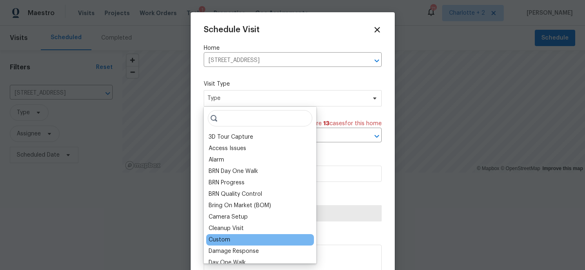  What do you see at coordinates (233, 172) in the screenshot?
I see `div: BRN Day One Walk` at bounding box center [233, 172].